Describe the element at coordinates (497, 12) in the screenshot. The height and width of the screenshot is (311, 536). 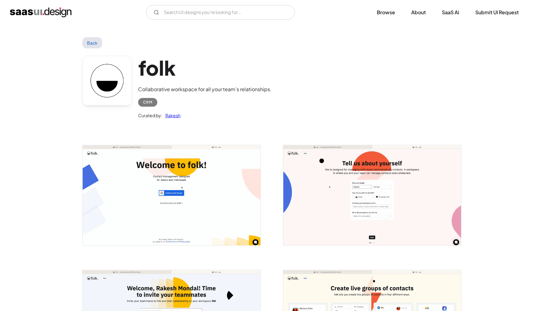
I see `a: Submit UI Request` at that location.